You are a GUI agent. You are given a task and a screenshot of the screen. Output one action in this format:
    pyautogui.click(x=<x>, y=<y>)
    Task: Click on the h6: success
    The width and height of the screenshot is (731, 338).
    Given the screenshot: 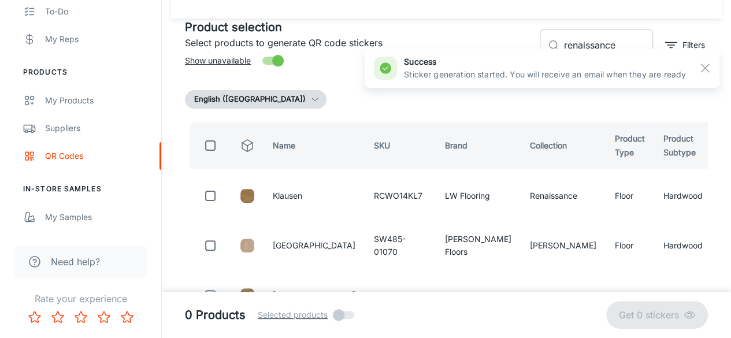 What is the action you would take?
    pyautogui.click(x=545, y=62)
    